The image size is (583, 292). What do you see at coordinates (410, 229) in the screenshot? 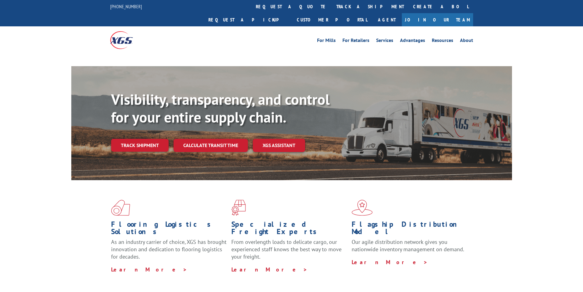
I see `h1: Flagship Distribution Model` at bounding box center [410, 229].